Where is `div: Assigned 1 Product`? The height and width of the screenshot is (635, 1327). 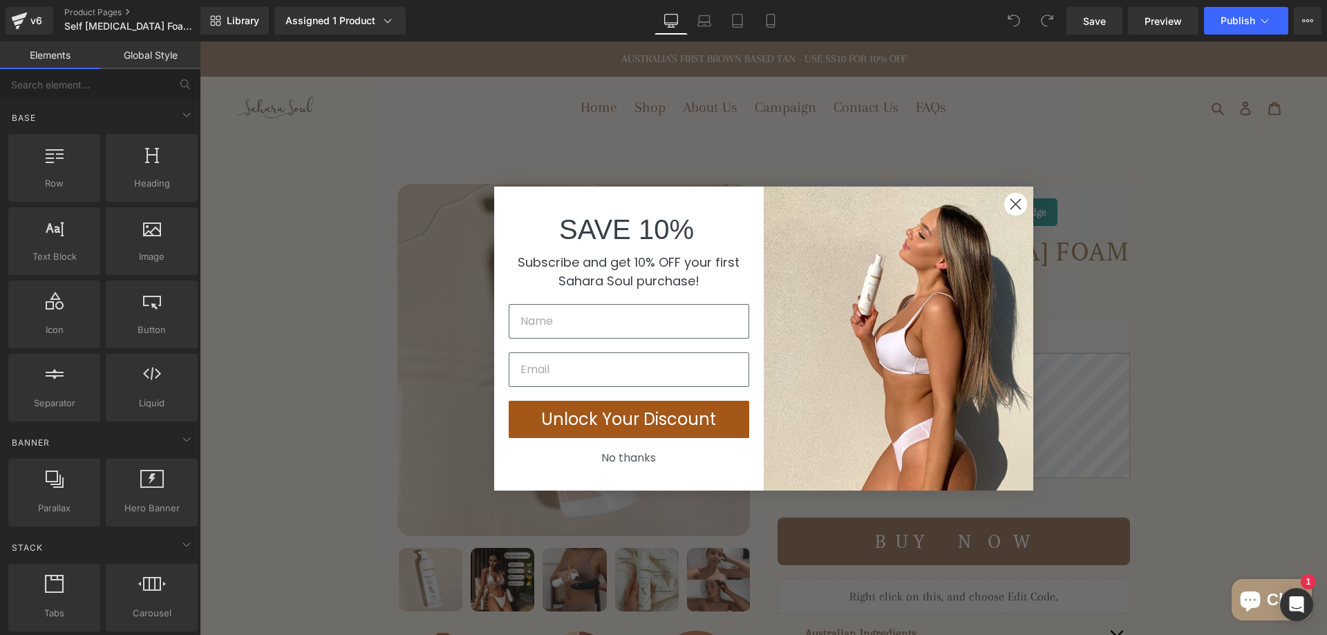
div: Assigned 1 Product is located at coordinates (340, 21).